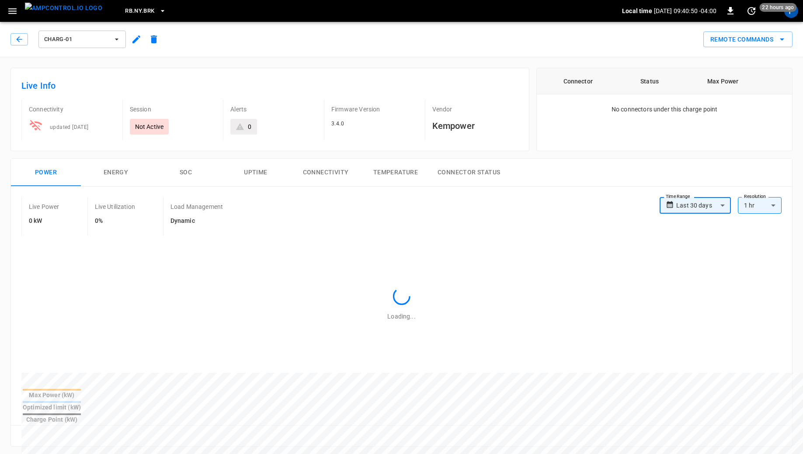 The image size is (803, 454). Describe the element at coordinates (63, 8) in the screenshot. I see `img: ampcontrol.io logo` at that location.